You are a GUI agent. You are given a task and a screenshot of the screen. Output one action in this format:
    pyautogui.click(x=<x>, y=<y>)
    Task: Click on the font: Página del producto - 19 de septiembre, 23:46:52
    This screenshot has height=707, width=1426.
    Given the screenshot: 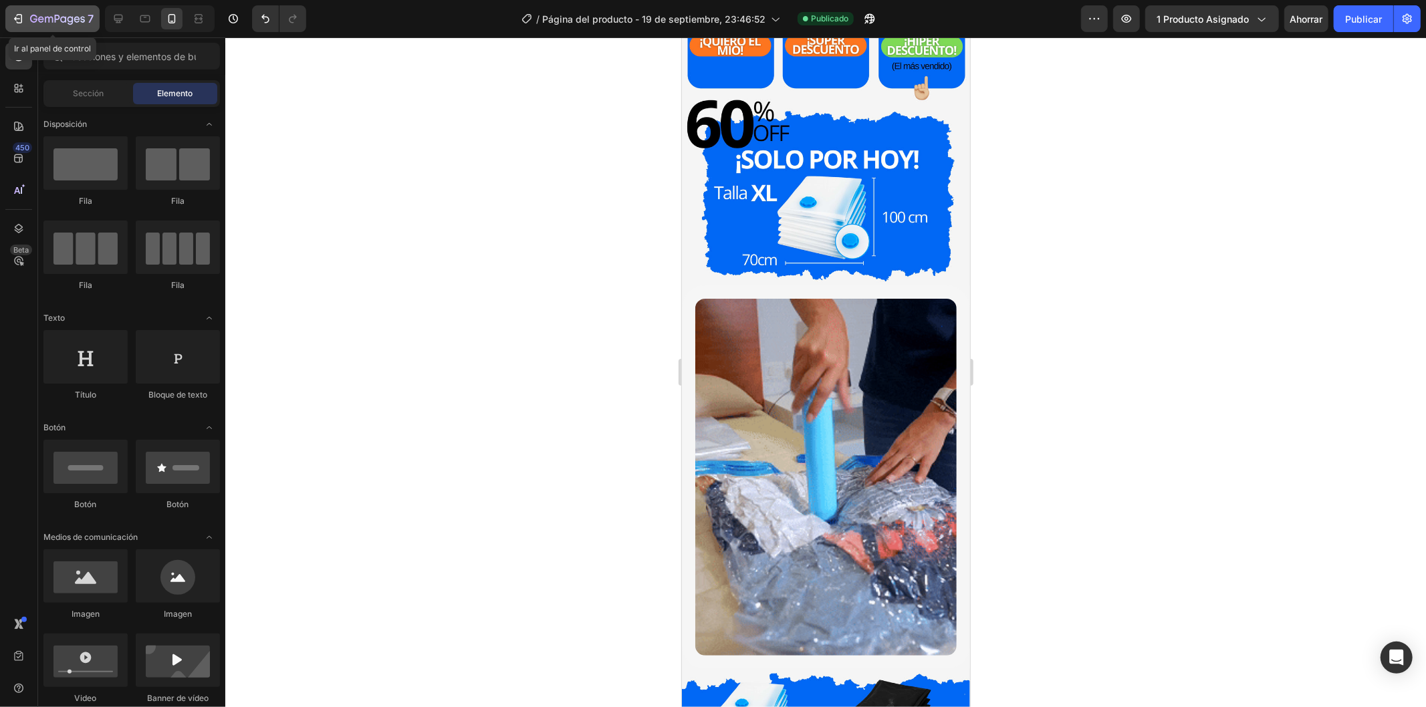 What is the action you would take?
    pyautogui.click(x=654, y=19)
    